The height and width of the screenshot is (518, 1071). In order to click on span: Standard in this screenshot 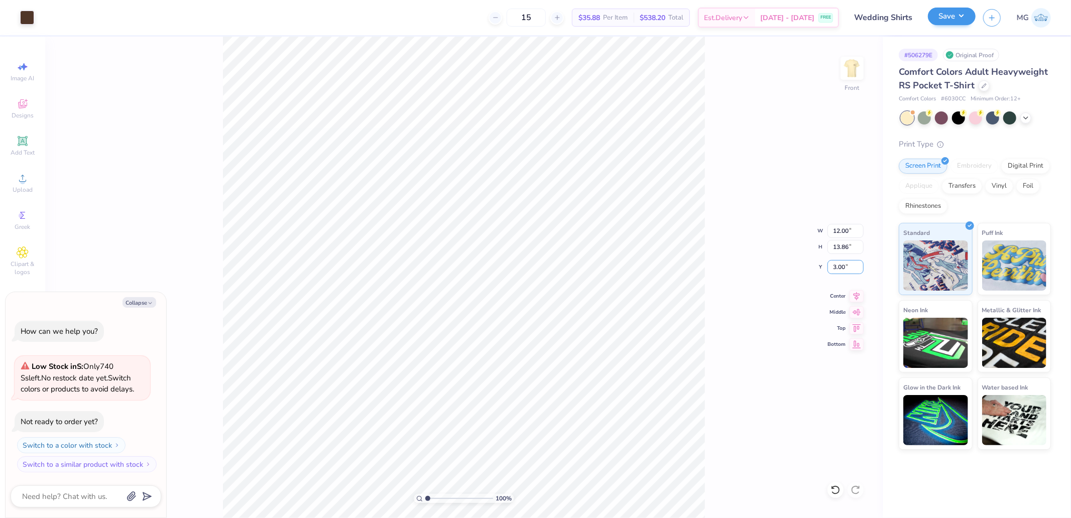, I will do `click(916, 233)`.